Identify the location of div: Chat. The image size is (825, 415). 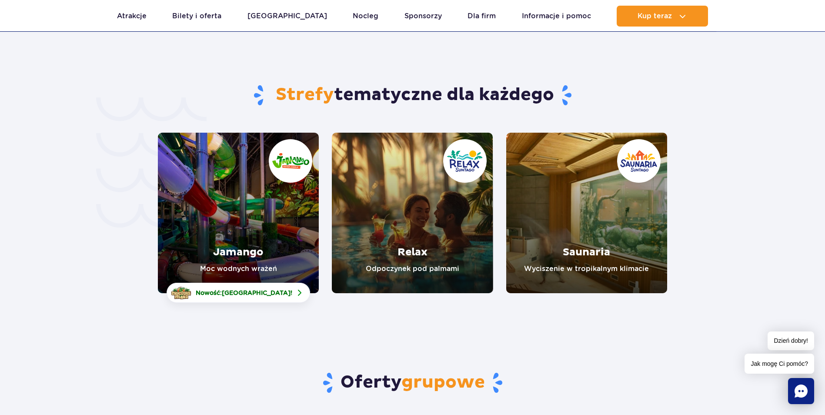
(801, 391).